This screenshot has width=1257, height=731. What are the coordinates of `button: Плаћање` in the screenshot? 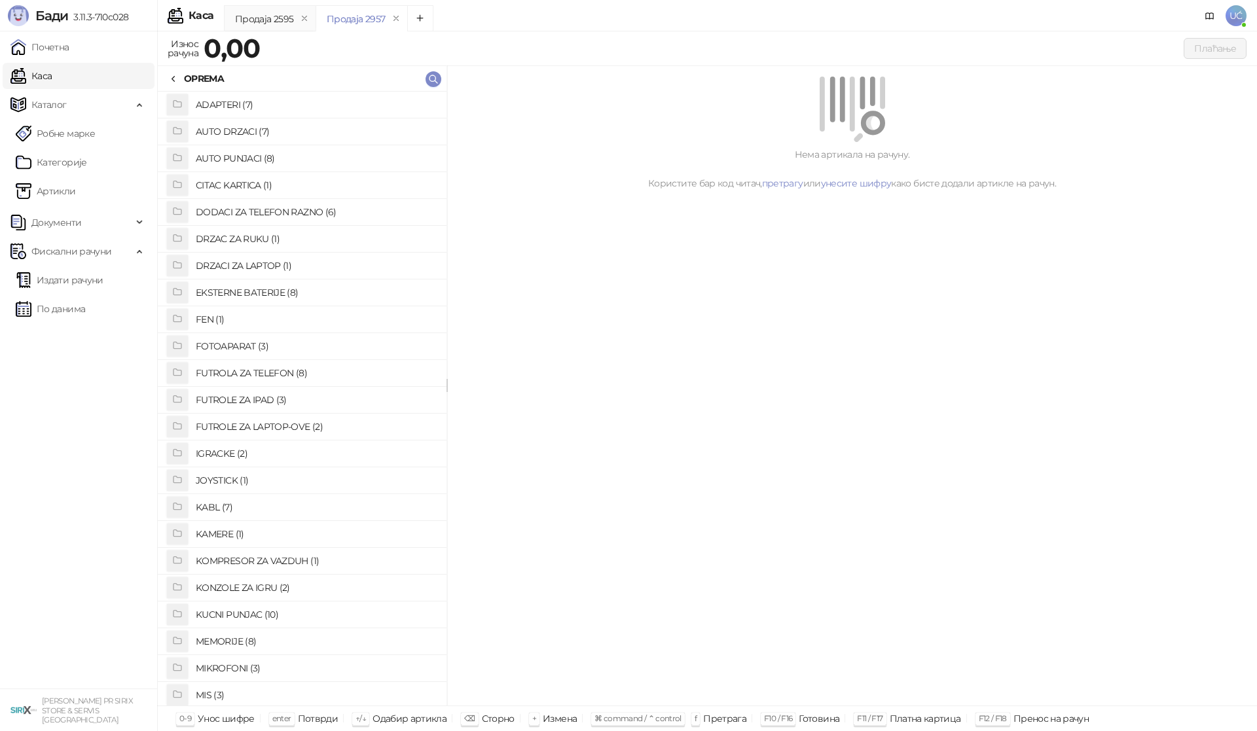 It's located at (1215, 48).